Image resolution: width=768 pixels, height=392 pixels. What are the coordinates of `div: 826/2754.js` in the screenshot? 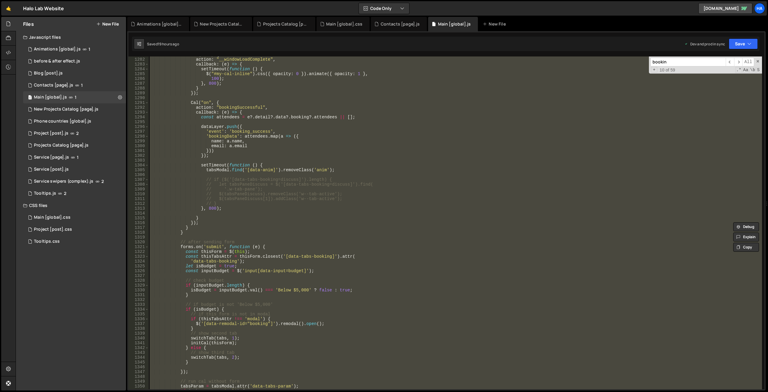 It's located at (74, 49).